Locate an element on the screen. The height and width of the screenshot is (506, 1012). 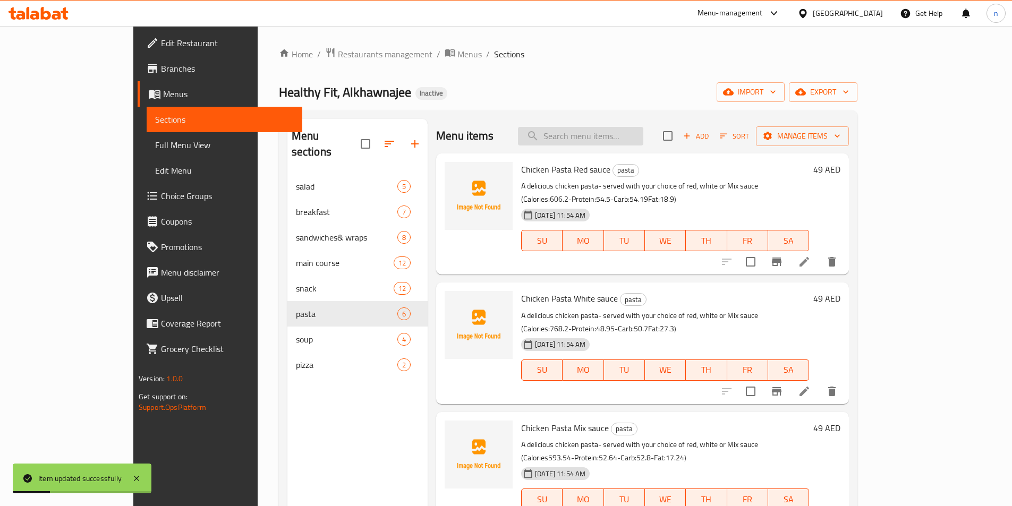
span: Sort is located at coordinates (734, 136).